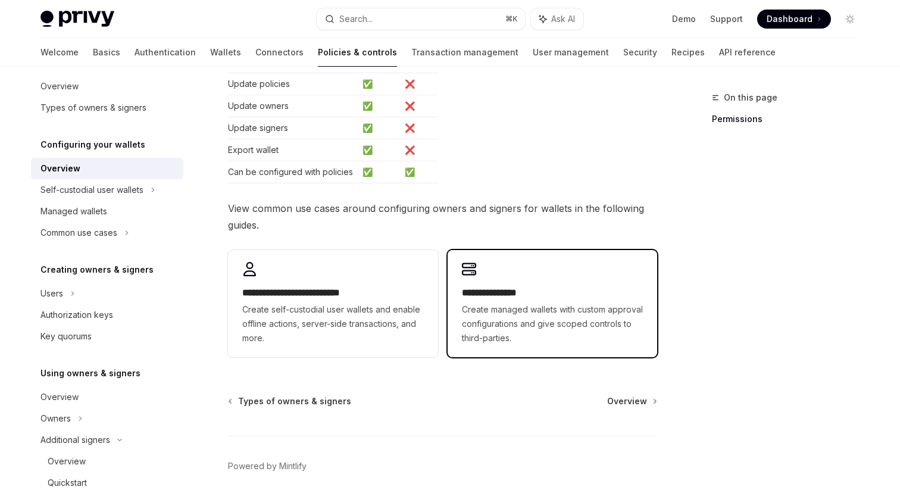  I want to click on td: Can be configured with policies, so click(293, 172).